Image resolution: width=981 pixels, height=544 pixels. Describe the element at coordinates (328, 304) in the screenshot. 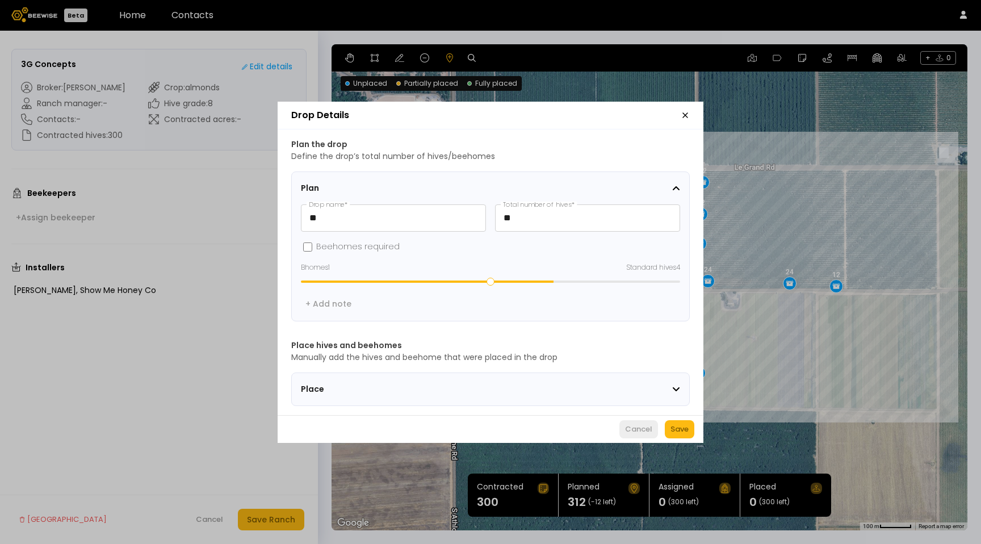

I see `div: + Add note` at that location.